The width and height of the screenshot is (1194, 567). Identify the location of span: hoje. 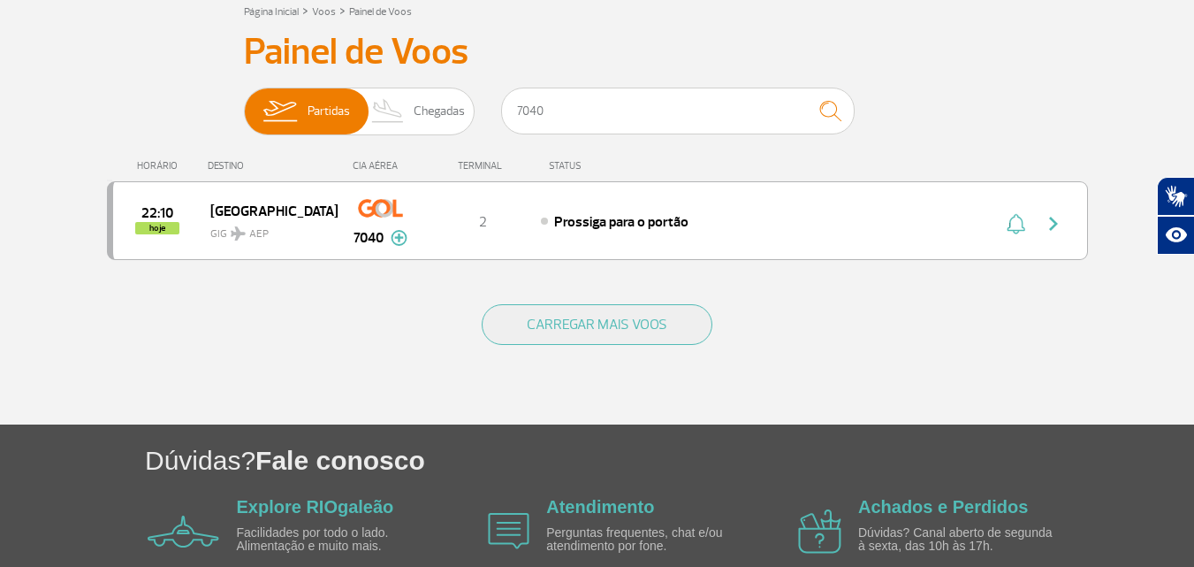
(157, 228).